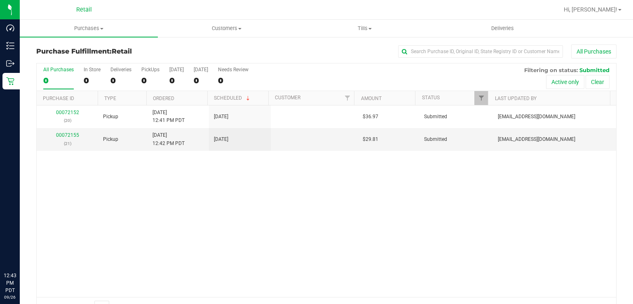 The image size is (633, 304). I want to click on a: Status, so click(431, 98).